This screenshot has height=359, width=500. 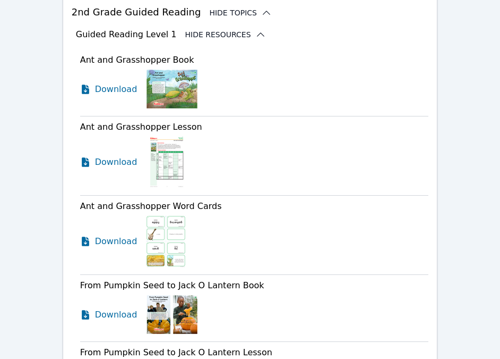 I want to click on img: Ant and Grasshopper Lesson, so click(x=166, y=162).